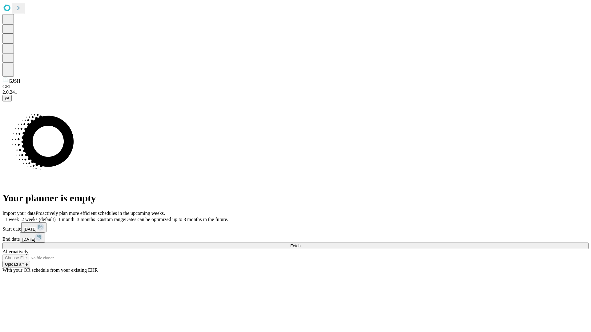 This screenshot has width=591, height=332. What do you see at coordinates (295, 246) in the screenshot?
I see `button: Fetch` at bounding box center [295, 246].